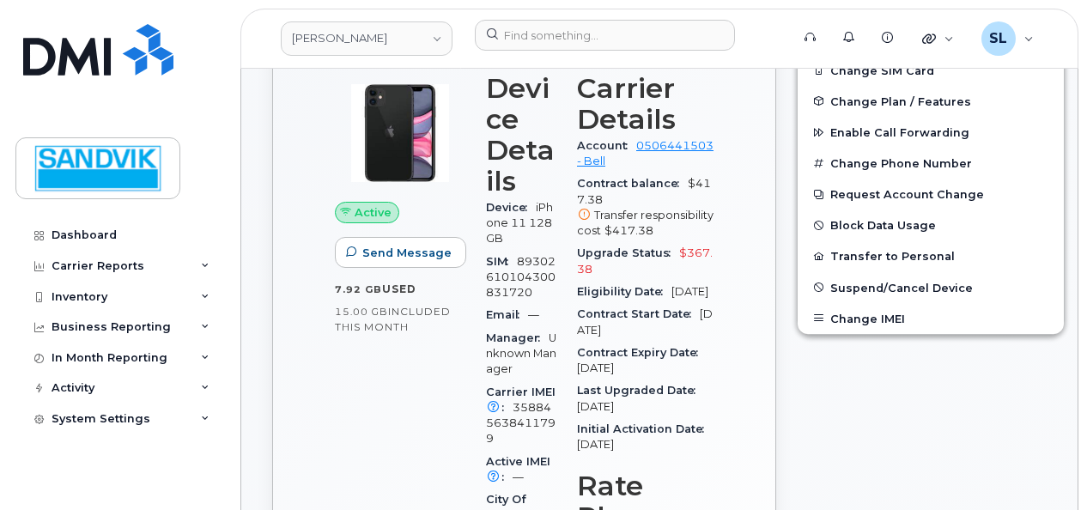 The width and height of the screenshot is (1087, 510). What do you see at coordinates (506, 314) in the screenshot?
I see `span: Email` at bounding box center [506, 314].